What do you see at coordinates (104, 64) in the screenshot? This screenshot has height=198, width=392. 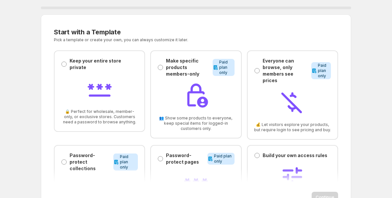 I see `p: Keep your entire store private` at bounding box center [104, 64].